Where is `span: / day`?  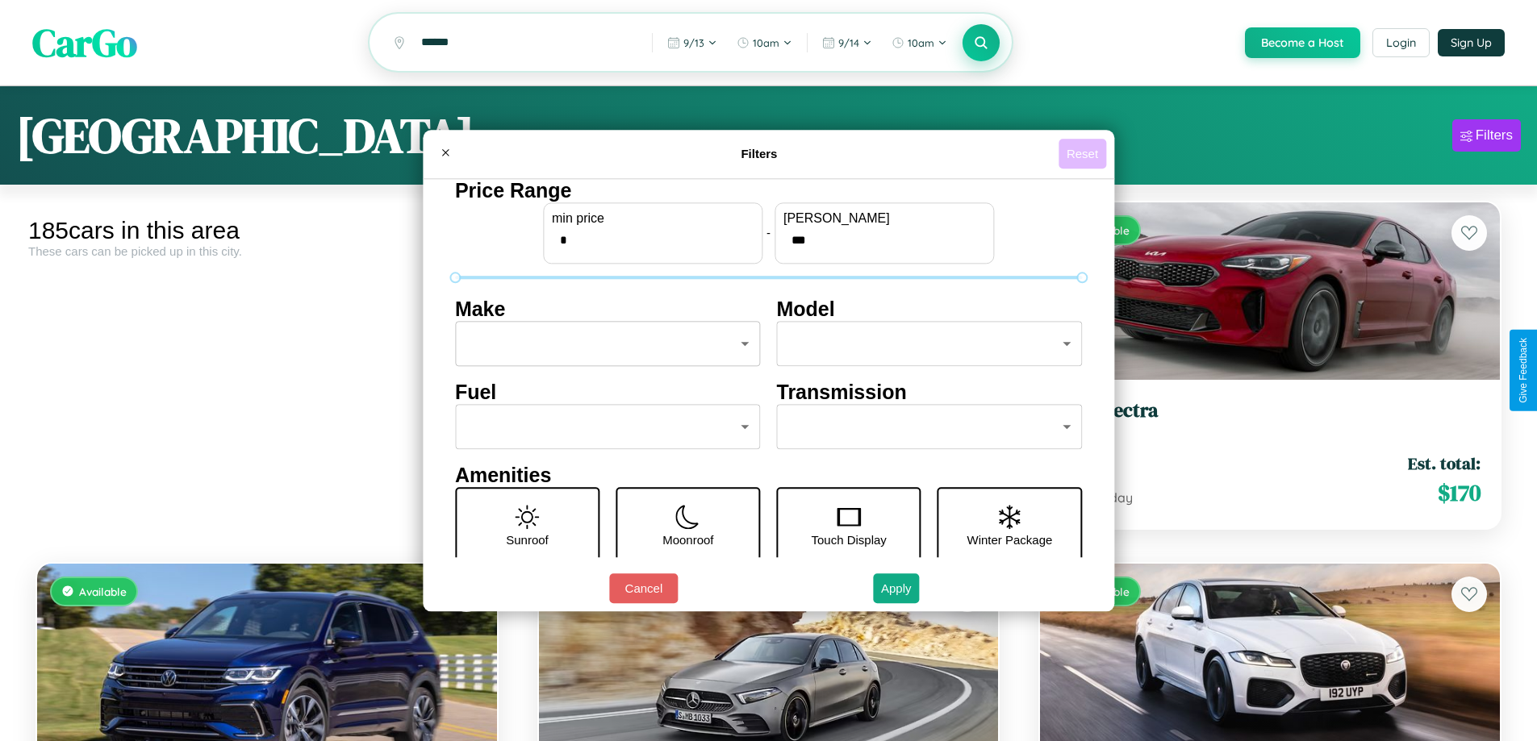 span: / day is located at coordinates (1116, 498).